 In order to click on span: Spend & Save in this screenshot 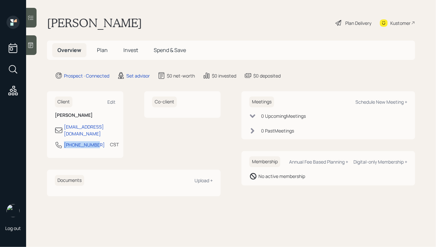, I will do `click(170, 50)`.